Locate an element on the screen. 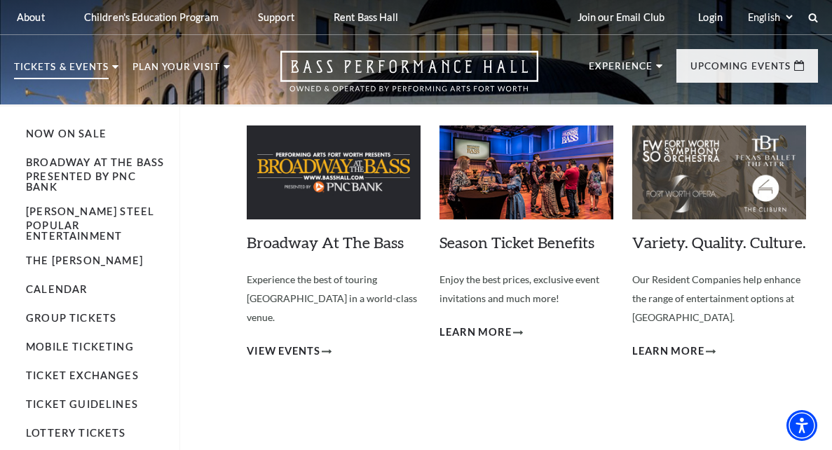  a: Variety. Quality. Culture. is located at coordinates (719, 242).